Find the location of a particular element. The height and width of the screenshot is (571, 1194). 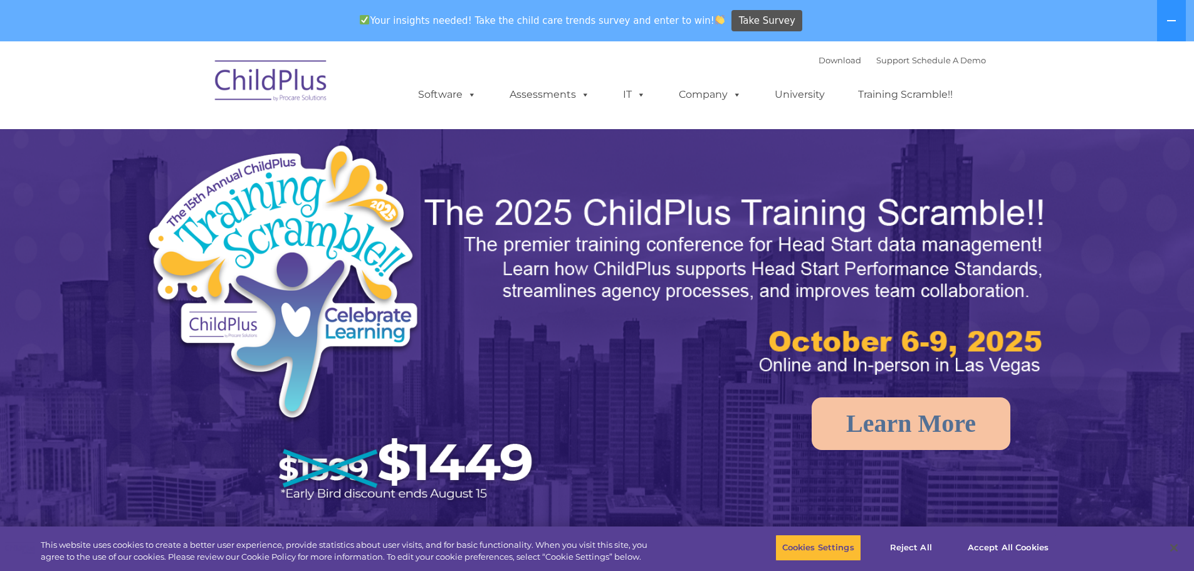

a: Company is located at coordinates (710, 95).